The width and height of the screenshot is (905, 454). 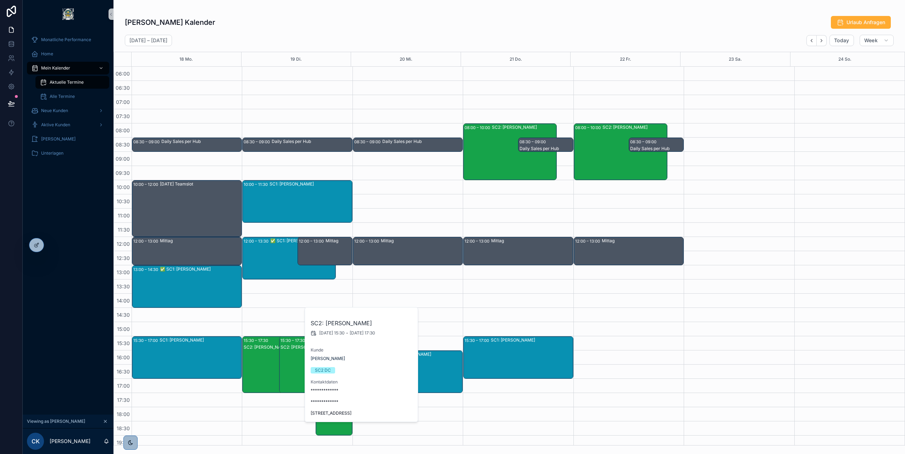 I want to click on span: Neue Kunden, so click(x=55, y=111).